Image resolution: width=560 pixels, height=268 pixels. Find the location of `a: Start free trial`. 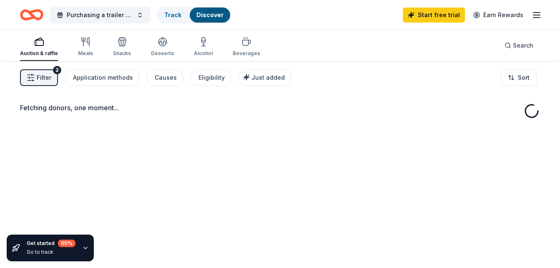

a: Start free trial is located at coordinates (433, 15).